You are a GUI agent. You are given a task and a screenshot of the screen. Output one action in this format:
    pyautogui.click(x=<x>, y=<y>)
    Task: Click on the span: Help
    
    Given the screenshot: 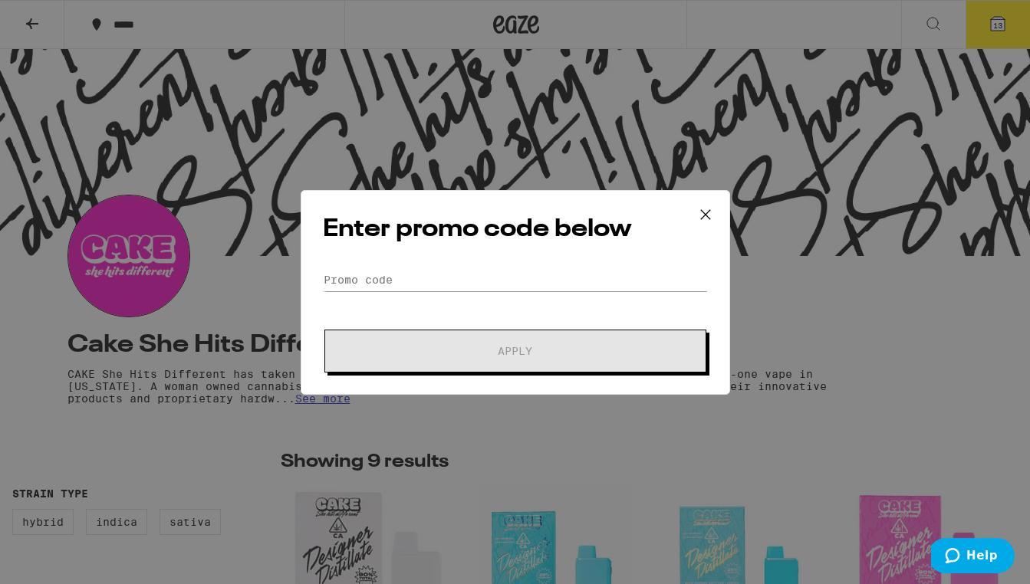 What is the action you would take?
    pyautogui.click(x=51, y=18)
    